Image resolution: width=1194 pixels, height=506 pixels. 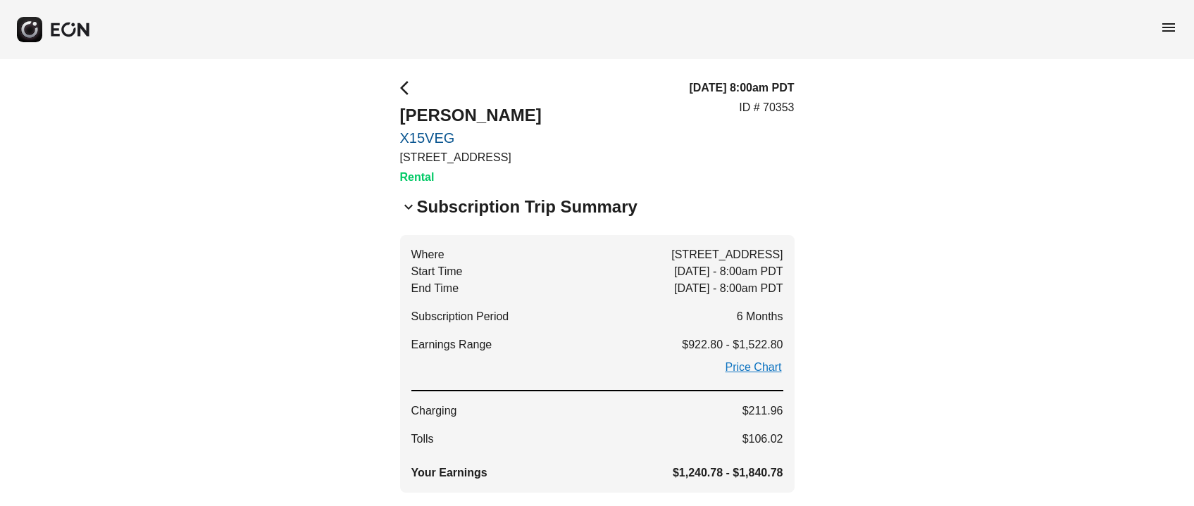 What do you see at coordinates (760, 317) in the screenshot?
I see `span: 6 Months` at bounding box center [760, 317].